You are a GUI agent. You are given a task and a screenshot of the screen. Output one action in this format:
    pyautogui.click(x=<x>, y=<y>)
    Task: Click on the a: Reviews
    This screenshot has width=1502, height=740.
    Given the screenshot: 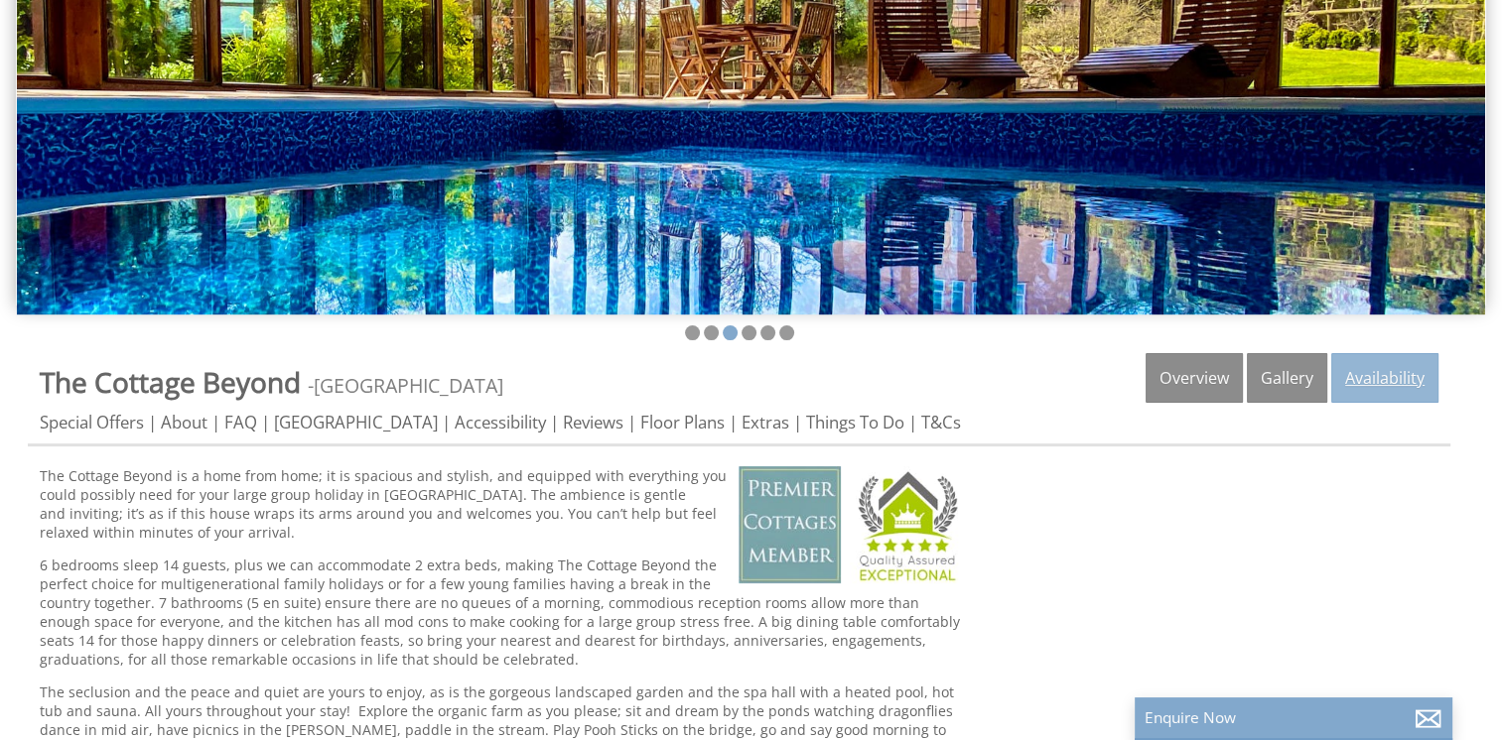 What is the action you would take?
    pyautogui.click(x=593, y=422)
    